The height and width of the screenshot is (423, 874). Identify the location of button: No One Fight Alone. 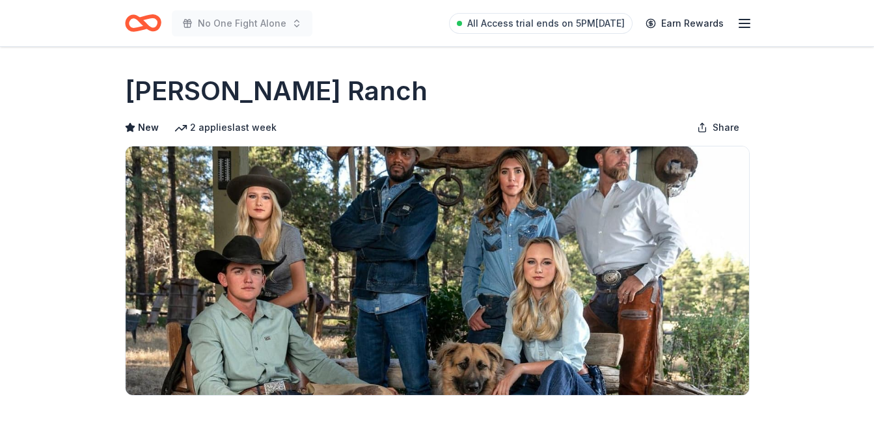
(242, 23).